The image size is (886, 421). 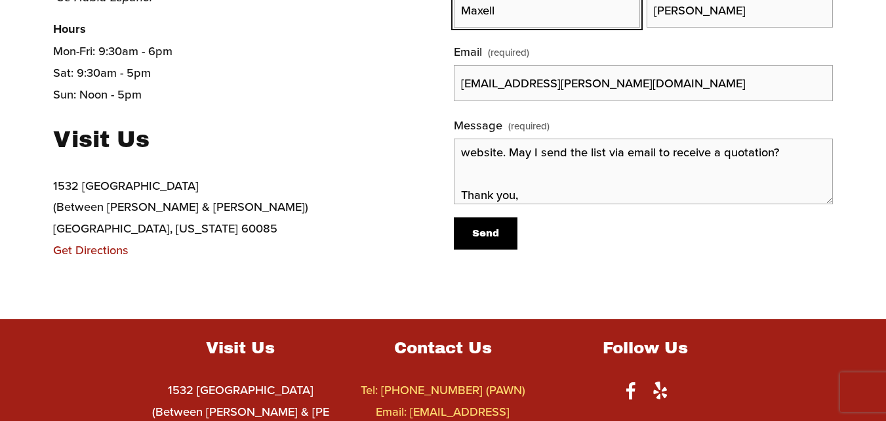 I want to click on textarea: Dear Sales, I am interested in some items but am unable to check out on your website. May I send ..., so click(x=643, y=171).